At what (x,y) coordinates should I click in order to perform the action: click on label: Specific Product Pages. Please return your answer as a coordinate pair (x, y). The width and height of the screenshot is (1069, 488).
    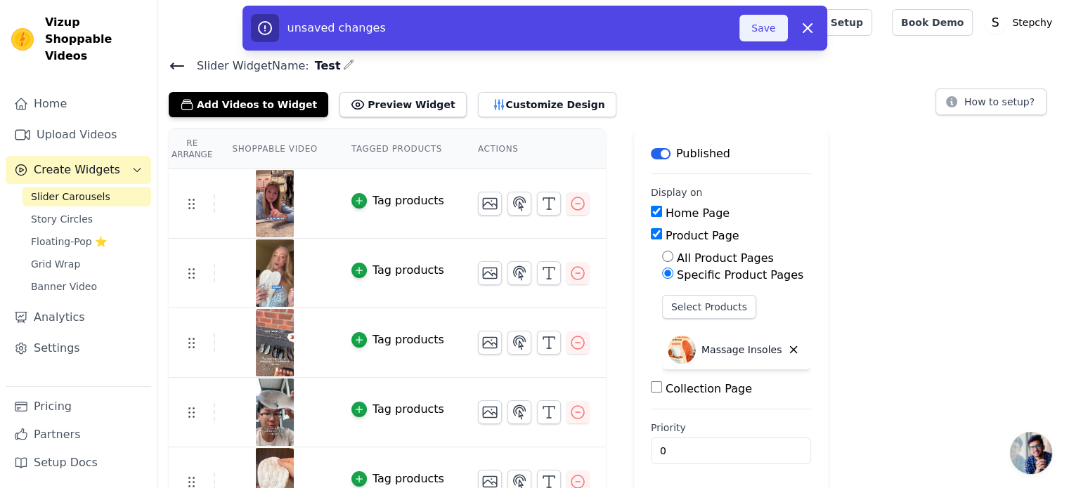
    Looking at the image, I should click on (740, 275).